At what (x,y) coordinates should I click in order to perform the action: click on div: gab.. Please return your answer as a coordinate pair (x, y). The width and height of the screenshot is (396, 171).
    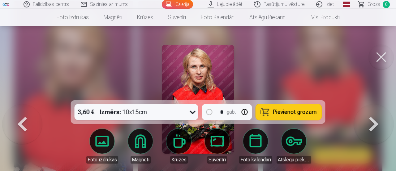
    Looking at the image, I should click on (232, 112).